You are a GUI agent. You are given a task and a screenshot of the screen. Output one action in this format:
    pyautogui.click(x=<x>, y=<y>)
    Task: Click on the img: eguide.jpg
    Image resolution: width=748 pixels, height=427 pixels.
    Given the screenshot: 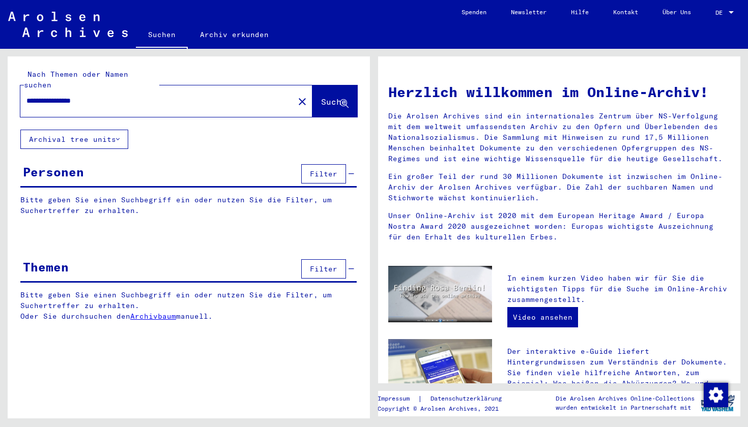 What is the action you would take?
    pyautogui.click(x=440, y=374)
    